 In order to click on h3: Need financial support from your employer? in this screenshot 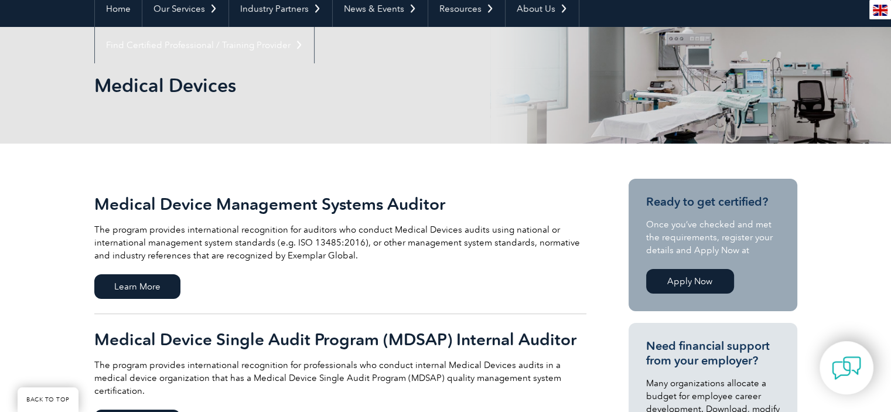, I will do `click(713, 353)`.